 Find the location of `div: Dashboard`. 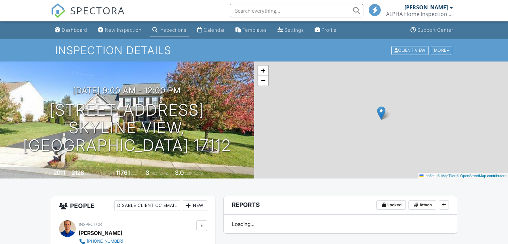

div: Dashboard is located at coordinates (75, 30).